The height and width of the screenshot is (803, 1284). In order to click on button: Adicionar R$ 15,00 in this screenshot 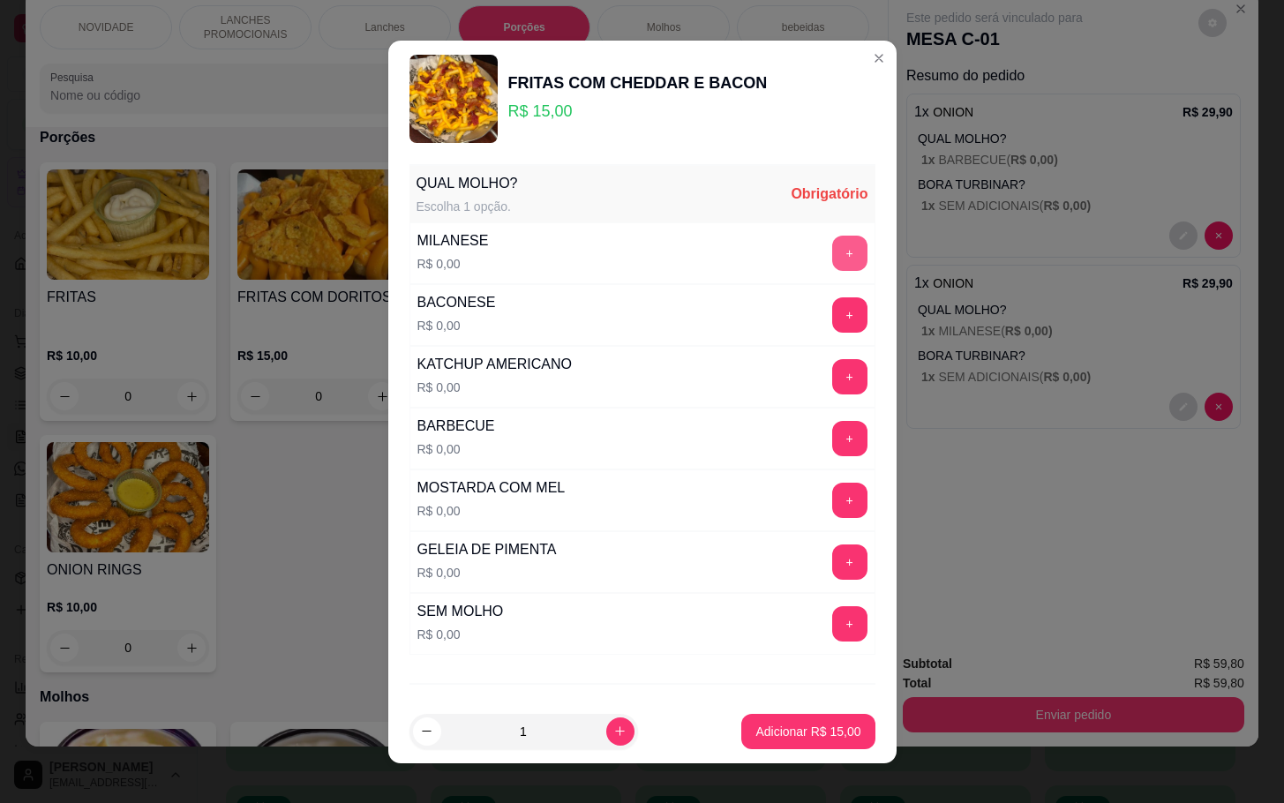, I will do `click(807, 731)`.